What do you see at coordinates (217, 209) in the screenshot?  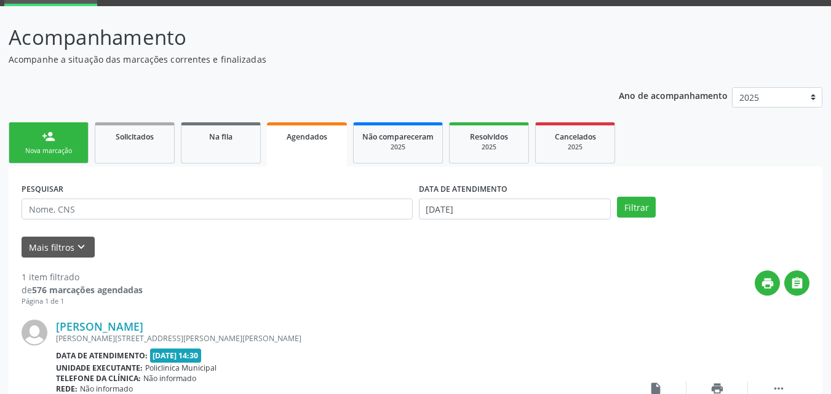 I see `input: Nome, CNS` at bounding box center [217, 209].